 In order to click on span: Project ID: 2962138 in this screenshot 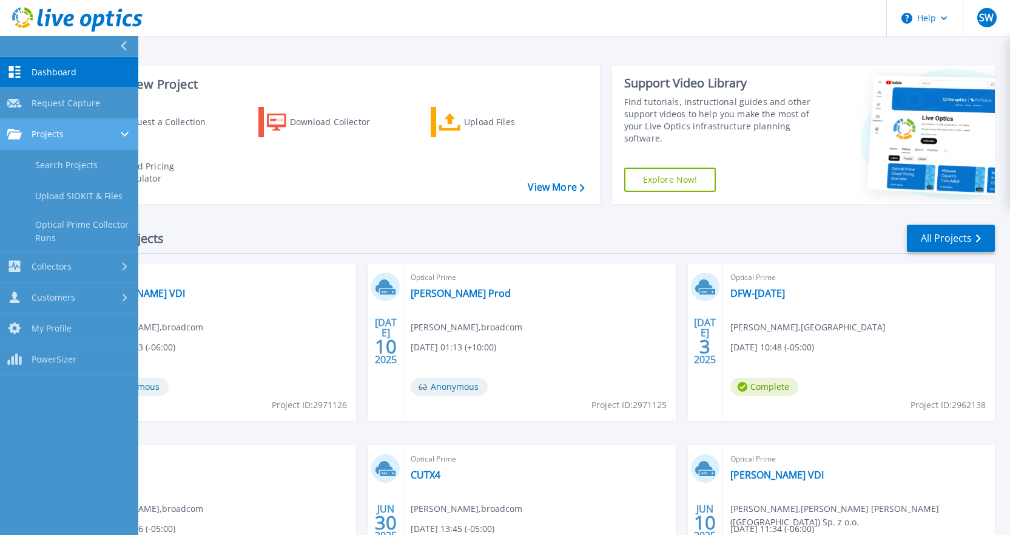, I will do `click(948, 405)`.